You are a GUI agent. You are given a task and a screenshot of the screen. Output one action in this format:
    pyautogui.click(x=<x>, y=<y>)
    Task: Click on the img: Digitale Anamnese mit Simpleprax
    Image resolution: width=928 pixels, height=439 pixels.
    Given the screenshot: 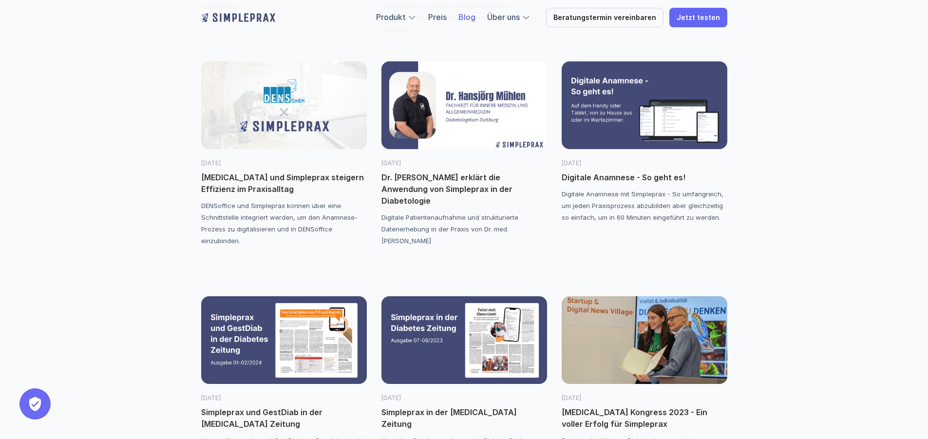 What is the action you would take?
    pyautogui.click(x=645, y=105)
    